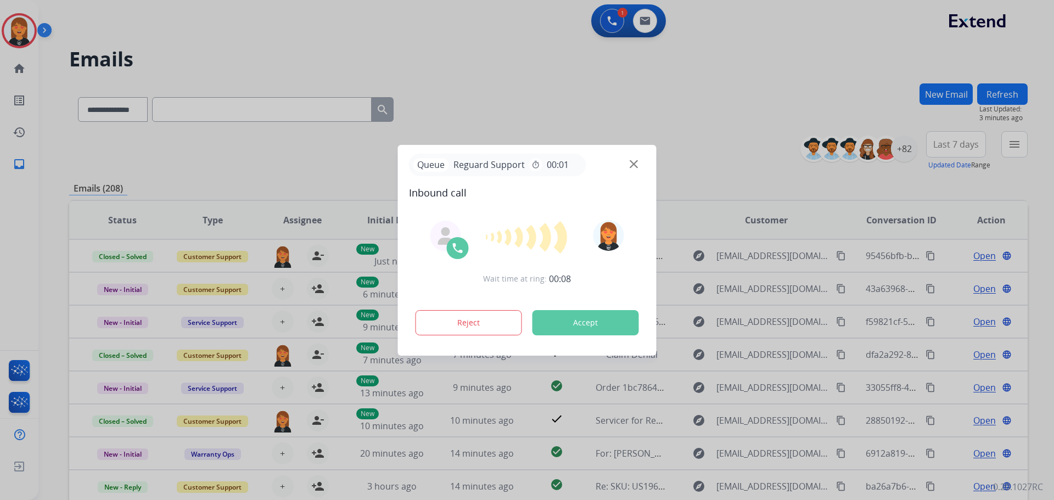 This screenshot has width=1054, height=500. What do you see at coordinates (558, 165) in the screenshot?
I see `span: 00:01` at bounding box center [558, 165].